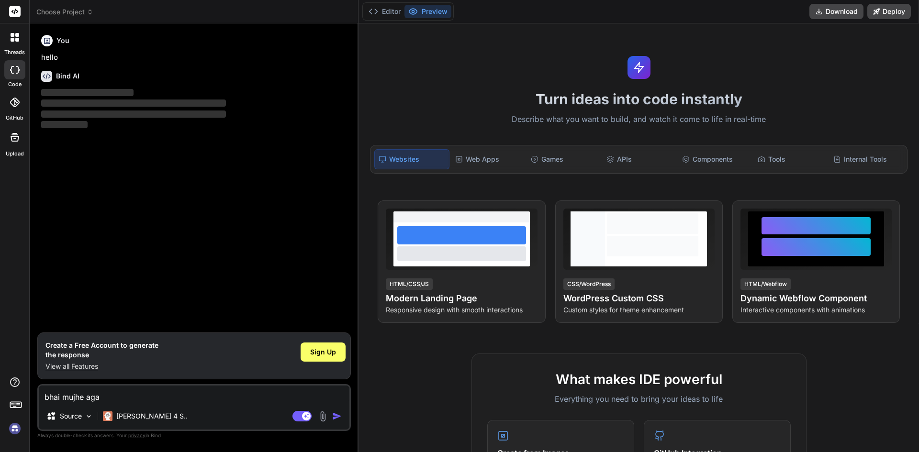 Image resolution: width=919 pixels, height=452 pixels. Describe the element at coordinates (67, 76) in the screenshot. I see `h6: Bind AI` at that location.